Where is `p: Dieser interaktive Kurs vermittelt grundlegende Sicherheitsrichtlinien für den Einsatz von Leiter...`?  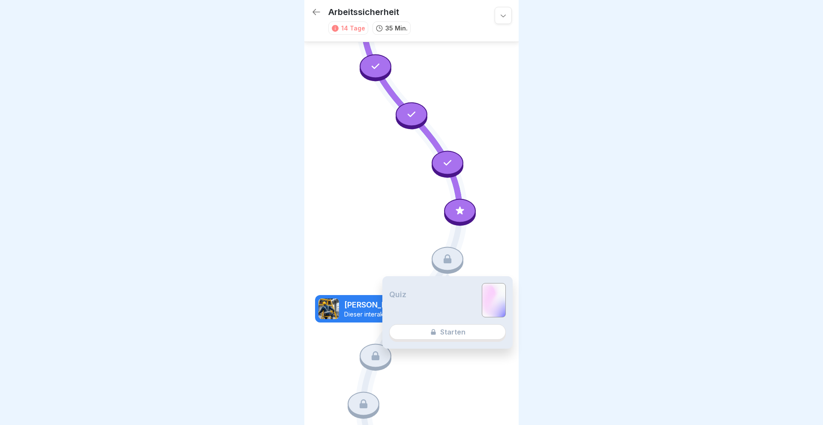
p: Dieser interaktive Kurs vermittelt grundlegende Sicherheitsrichtlinien für den Einsatz von Leiter... is located at coordinates (413, 314).